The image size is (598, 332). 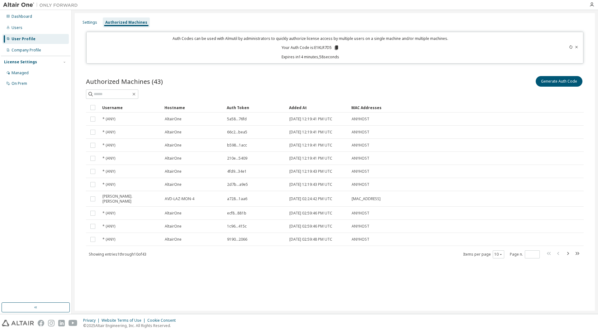 What do you see at coordinates (311, 57) in the screenshot?
I see `p: Expires in 14 minutes, 58 seconds` at bounding box center [311, 57].